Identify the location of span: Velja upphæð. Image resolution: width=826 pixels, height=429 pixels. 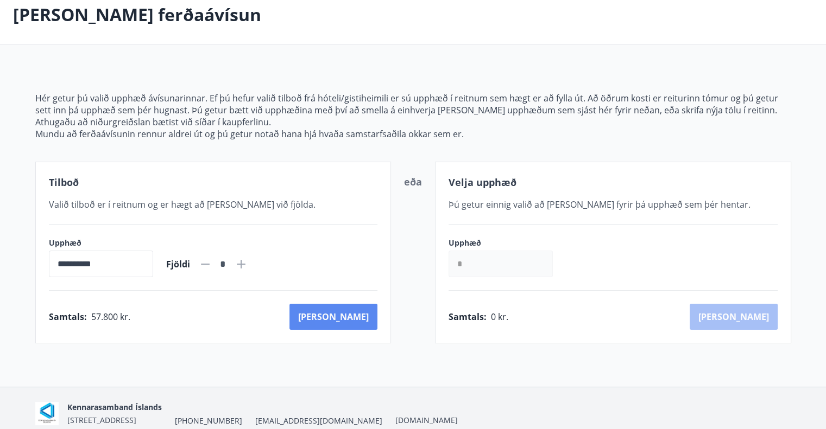
(482, 182).